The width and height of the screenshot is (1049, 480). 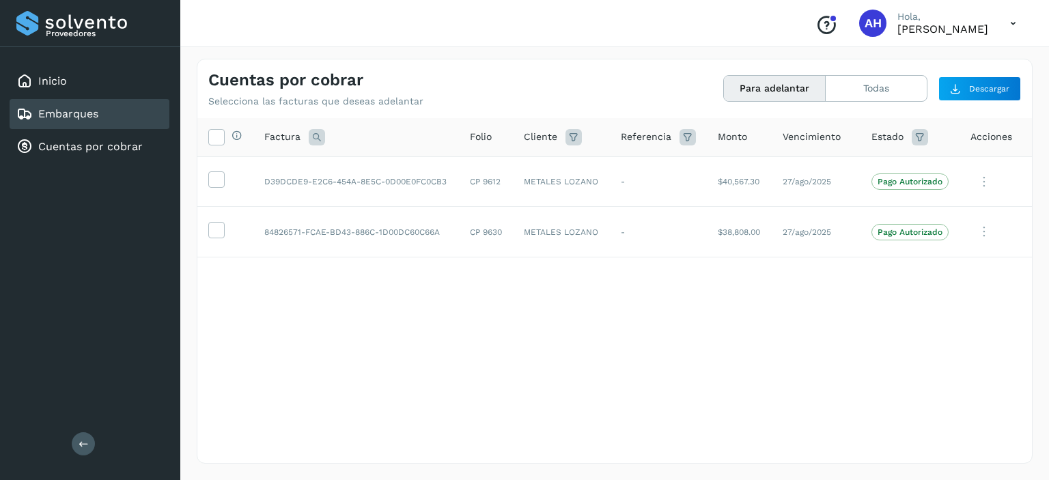 What do you see at coordinates (774, 88) in the screenshot?
I see `button: Para adelantar` at bounding box center [774, 88].